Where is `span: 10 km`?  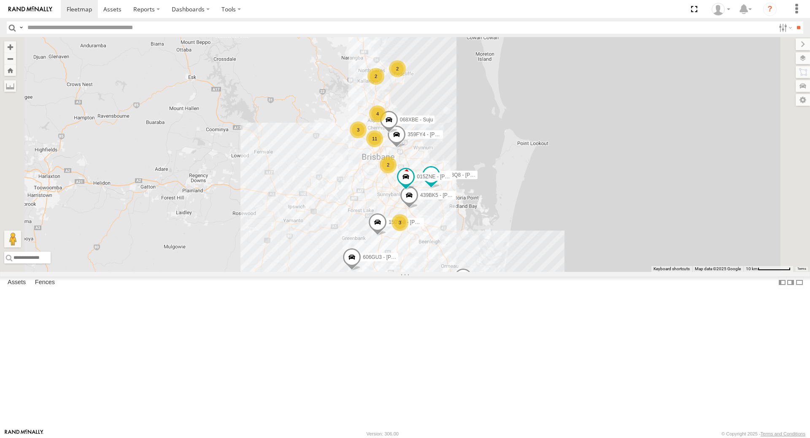 span: 10 km is located at coordinates (752, 269).